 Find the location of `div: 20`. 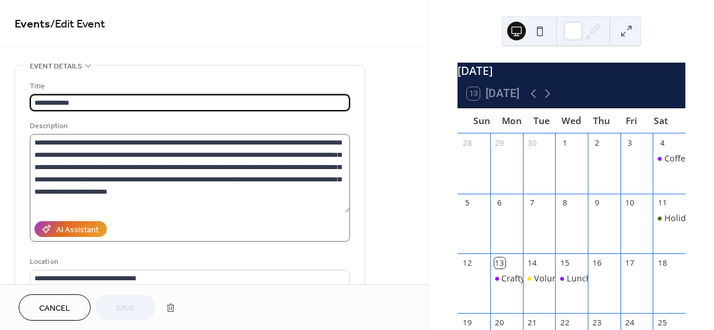

div: 20 is located at coordinates (500, 323).